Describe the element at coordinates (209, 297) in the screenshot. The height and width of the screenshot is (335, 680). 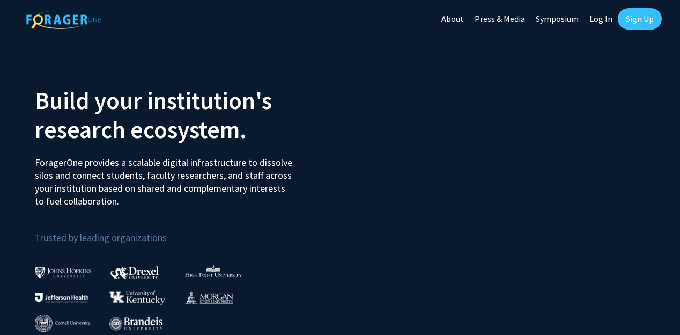
I see `img: Morgan State University` at that location.